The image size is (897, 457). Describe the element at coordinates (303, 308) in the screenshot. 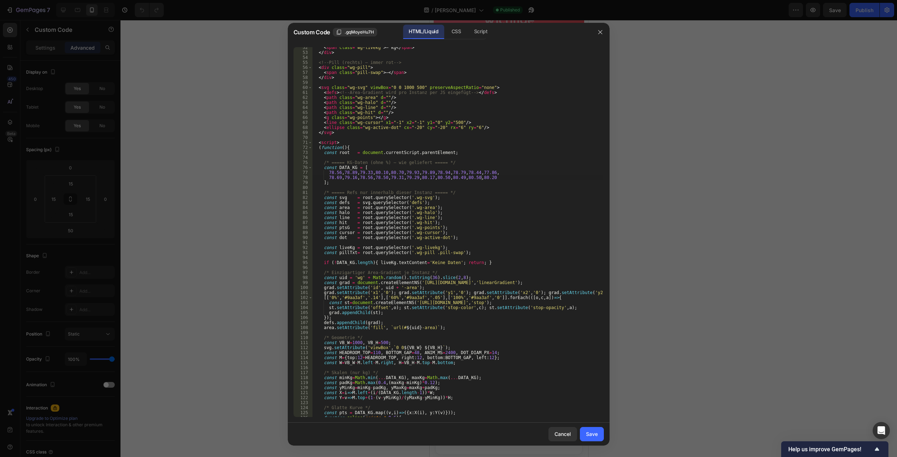

I see `div: 104` at that location.